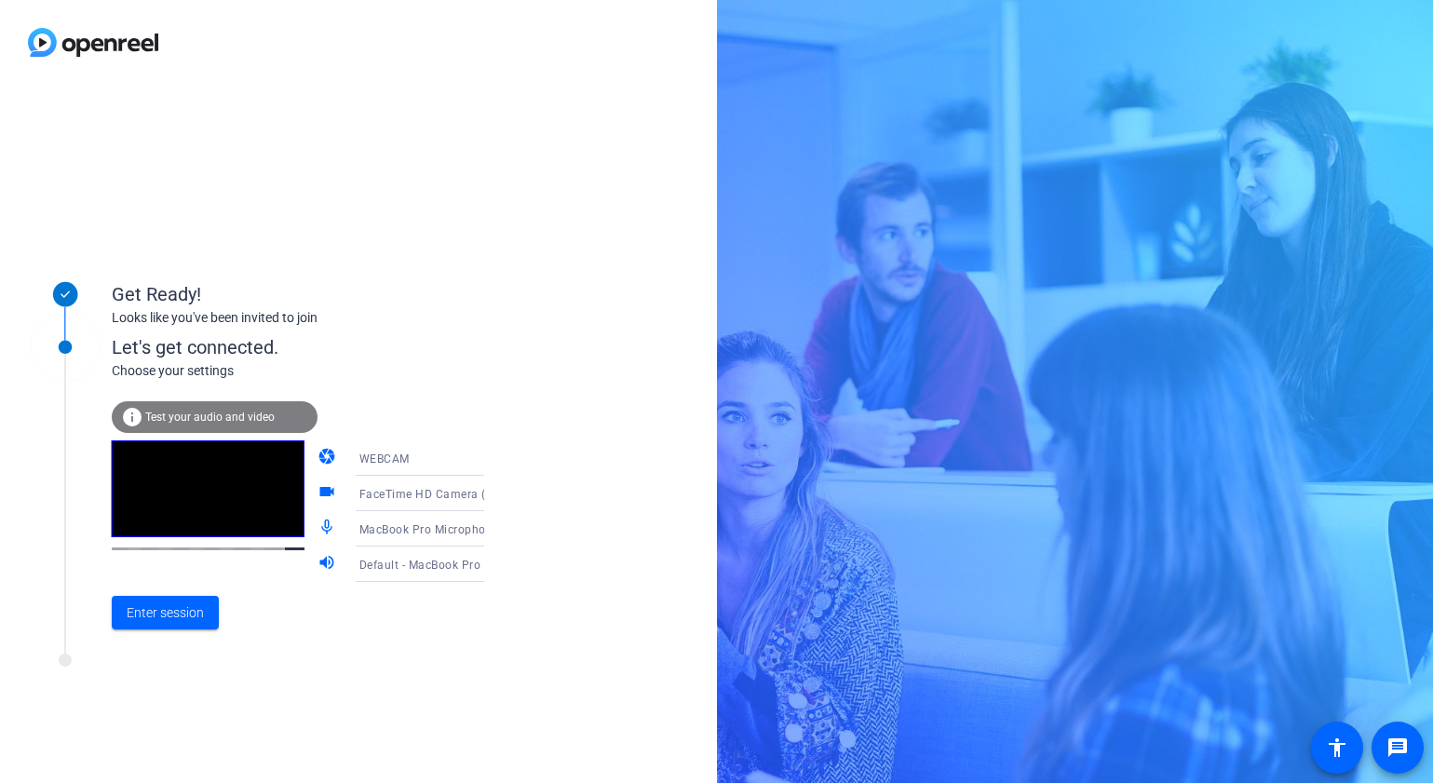  Describe the element at coordinates (317, 347) in the screenshot. I see `div: Let's get connected.` at that location.